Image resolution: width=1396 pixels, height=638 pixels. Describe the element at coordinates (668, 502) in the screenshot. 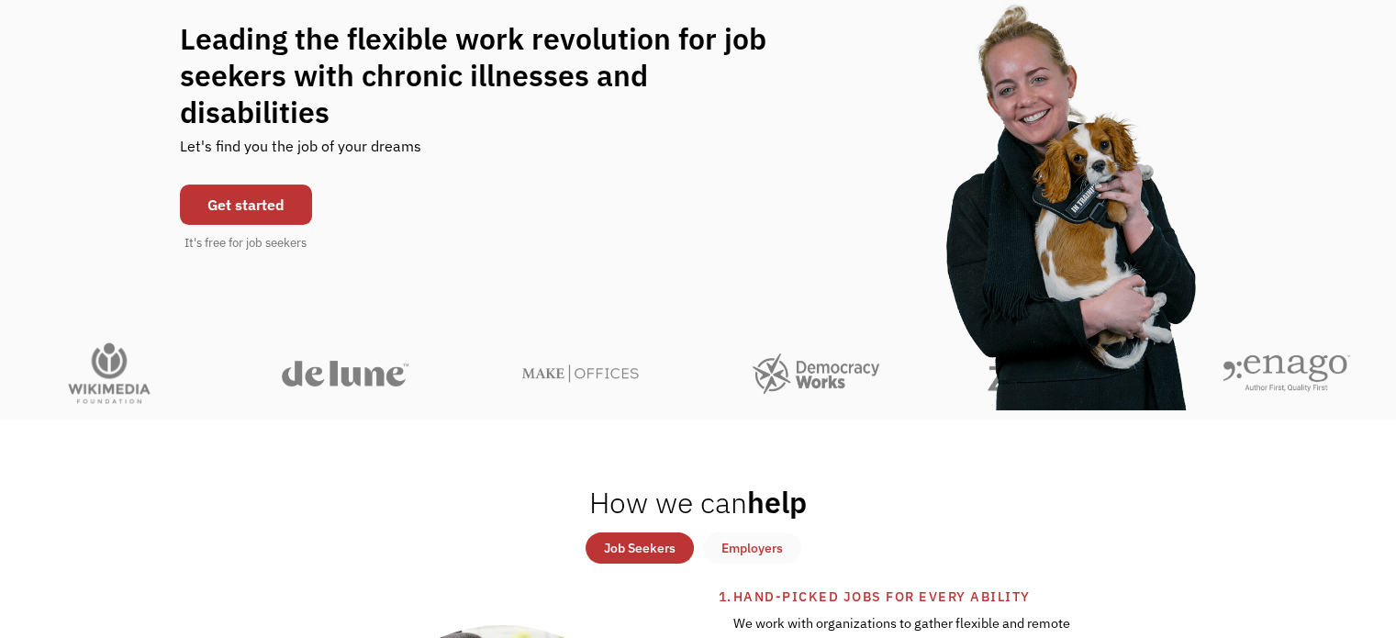

I see `span: How we can` at that location.